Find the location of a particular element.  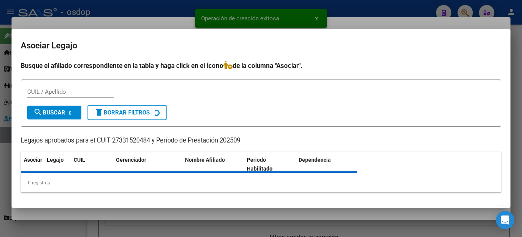

span: Legajo is located at coordinates (55, 160).